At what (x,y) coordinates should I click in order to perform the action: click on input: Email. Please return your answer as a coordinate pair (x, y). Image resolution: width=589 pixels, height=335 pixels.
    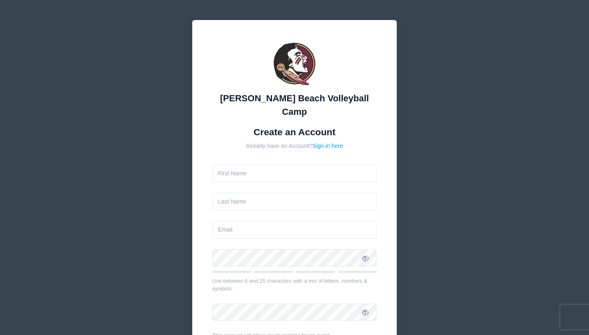
    Looking at the image, I should click on (294, 230).